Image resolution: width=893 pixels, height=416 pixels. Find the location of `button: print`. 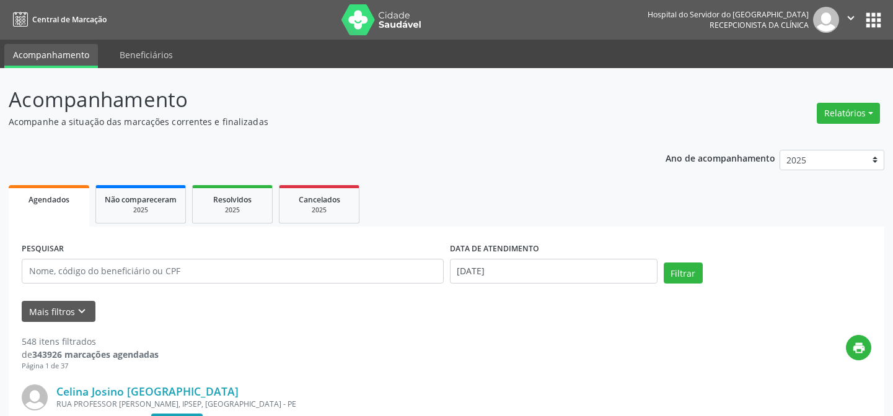

button: print is located at coordinates (858, 348).